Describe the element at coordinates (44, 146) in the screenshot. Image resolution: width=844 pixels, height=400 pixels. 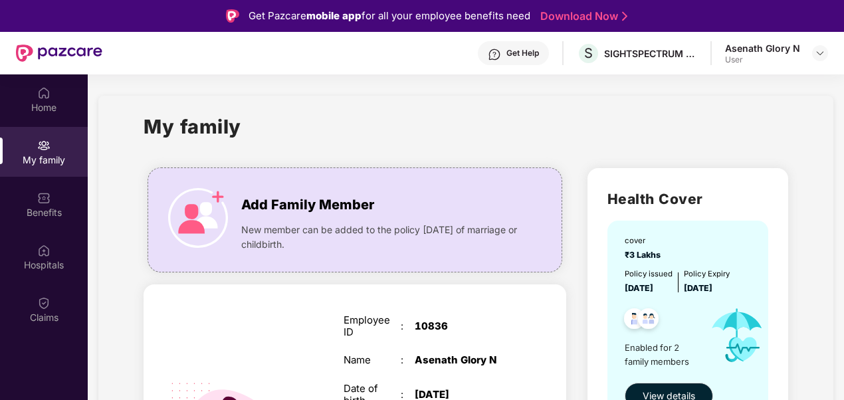
I see `img: svg+xml;base64,PHN2ZyB3aWR0aD0iMjAiIGhlaWdodD0iMjAiIHZpZXdCb3g9IjAgMCAyMCAyMCIgZmlsbD0ibm9uZSIgeG...` at that location.